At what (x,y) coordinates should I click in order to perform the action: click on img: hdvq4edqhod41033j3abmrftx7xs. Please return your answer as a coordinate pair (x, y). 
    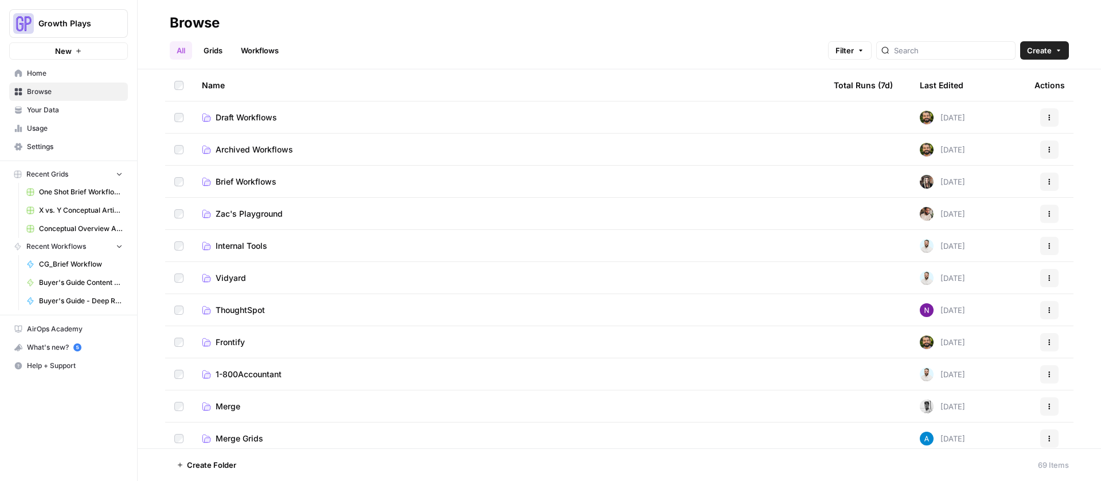
    Looking at the image, I should click on (927, 182).